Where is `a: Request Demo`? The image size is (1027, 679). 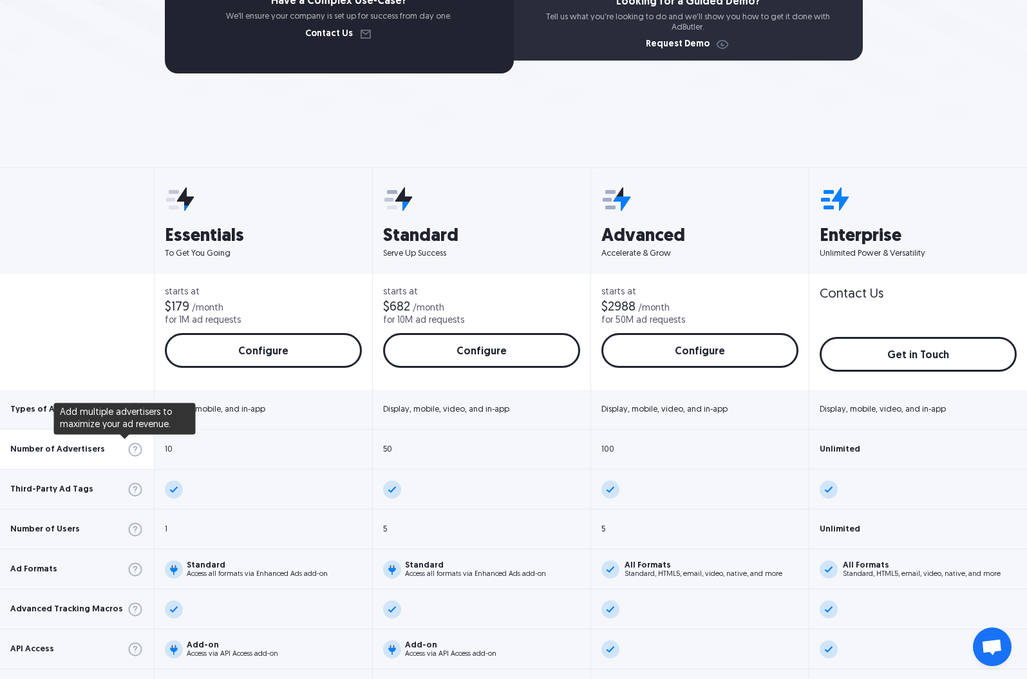 a: Request Demo is located at coordinates (688, 44).